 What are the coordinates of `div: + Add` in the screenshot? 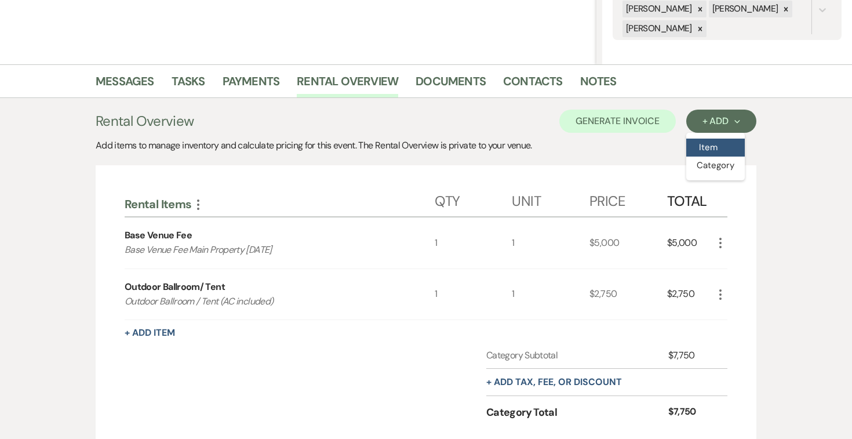 It's located at (721, 121).